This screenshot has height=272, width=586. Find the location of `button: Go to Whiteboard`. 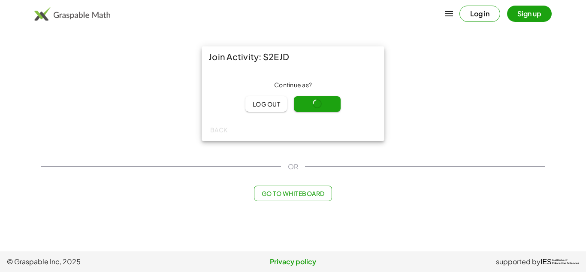

button: Go to Whiteboard is located at coordinates (293, 193).